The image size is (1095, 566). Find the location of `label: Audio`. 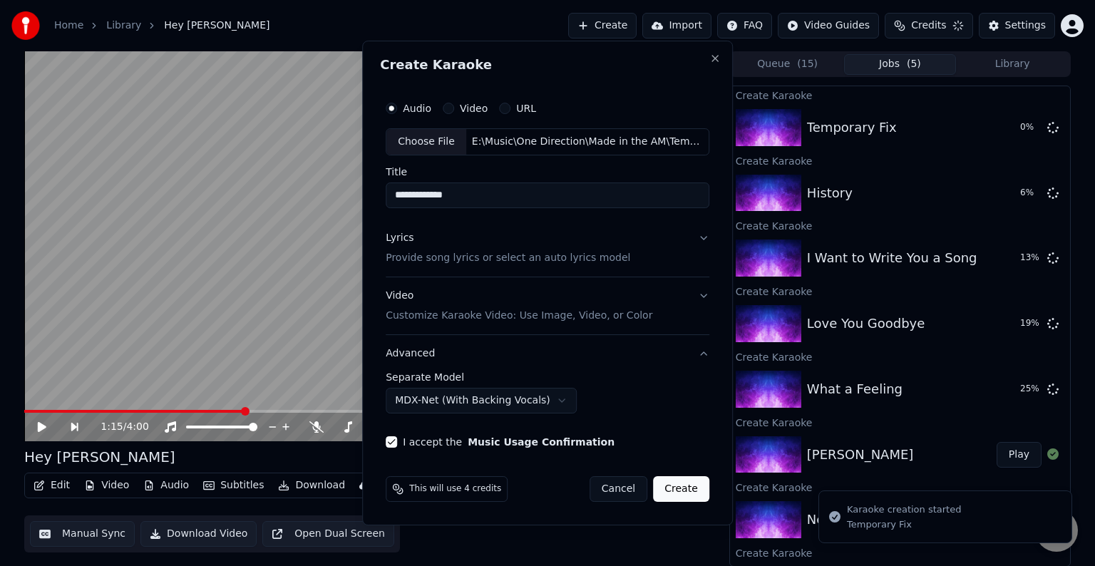

label: Audio is located at coordinates (417, 108).